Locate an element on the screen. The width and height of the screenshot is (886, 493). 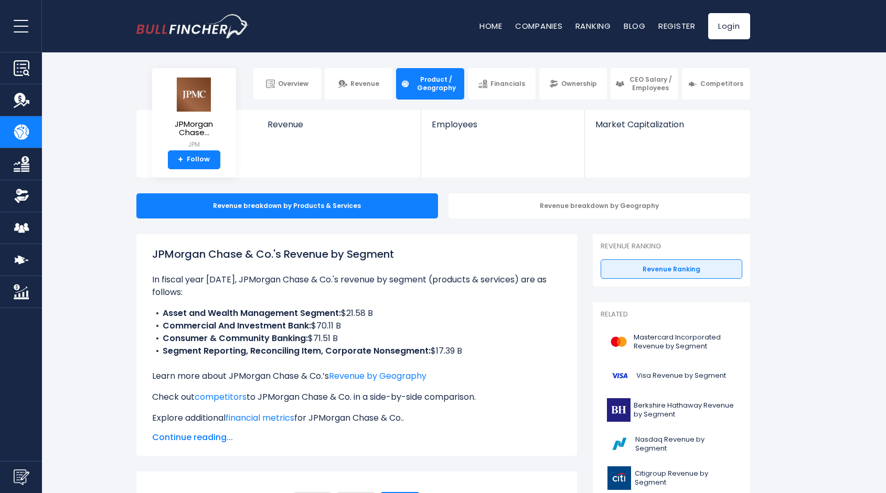
a: Berkshire Hathaway Revenue by Segment is located at coordinates (671, 410).